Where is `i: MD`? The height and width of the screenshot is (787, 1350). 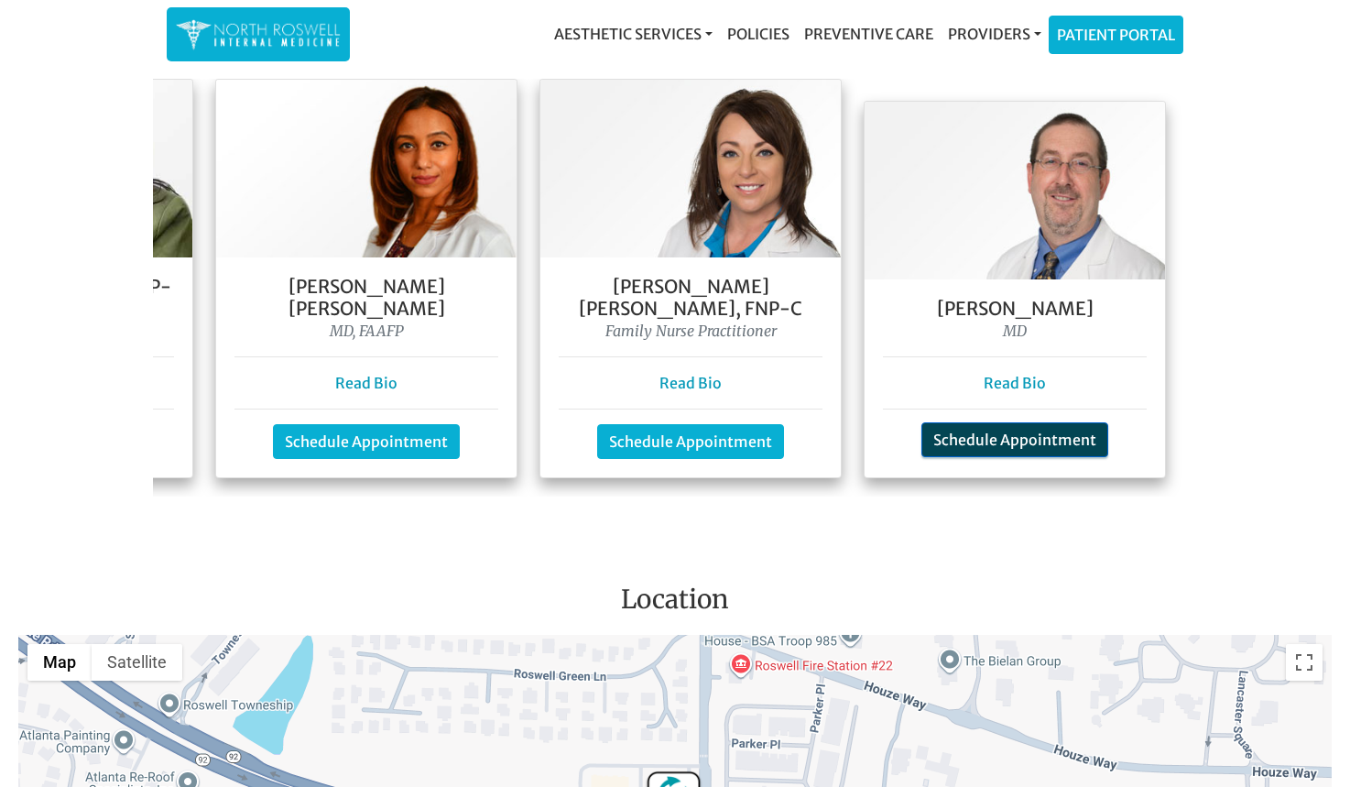
i: MD is located at coordinates (1015, 331).